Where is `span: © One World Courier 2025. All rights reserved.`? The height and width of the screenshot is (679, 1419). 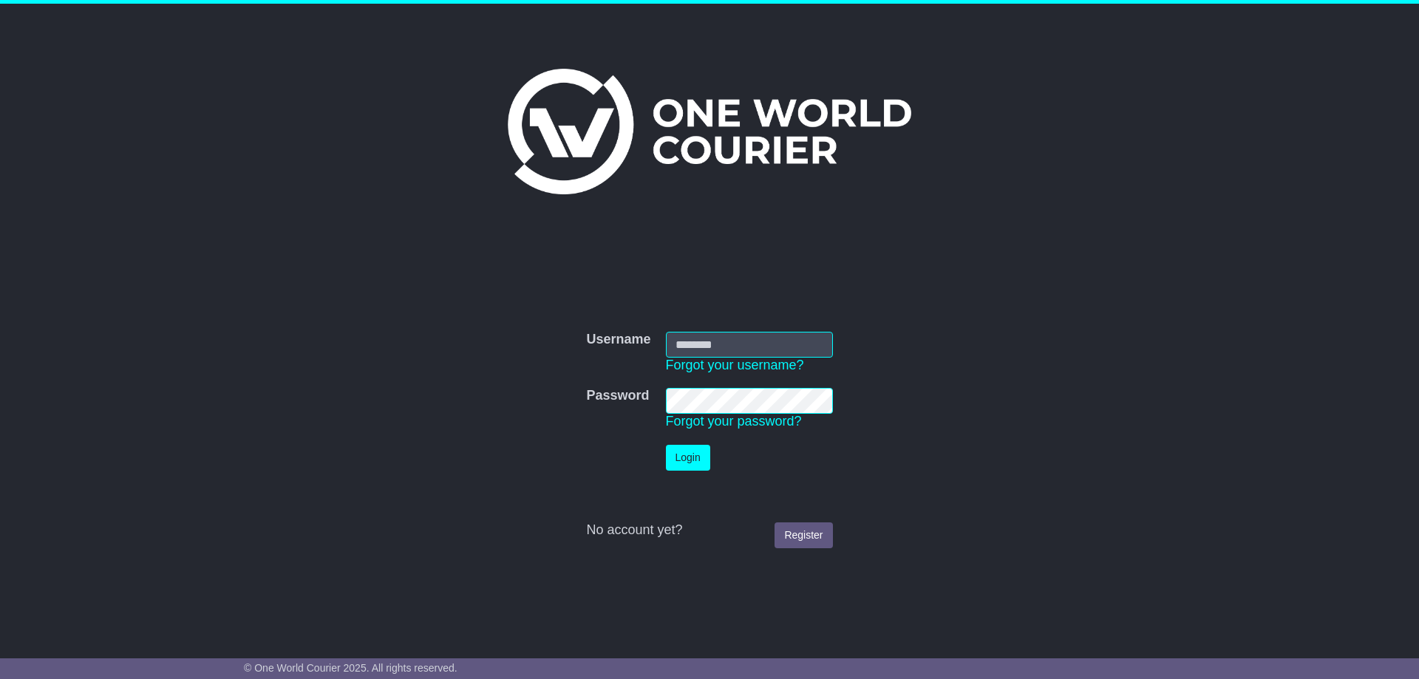 span: © One World Courier 2025. All rights reserved. is located at coordinates (350, 668).